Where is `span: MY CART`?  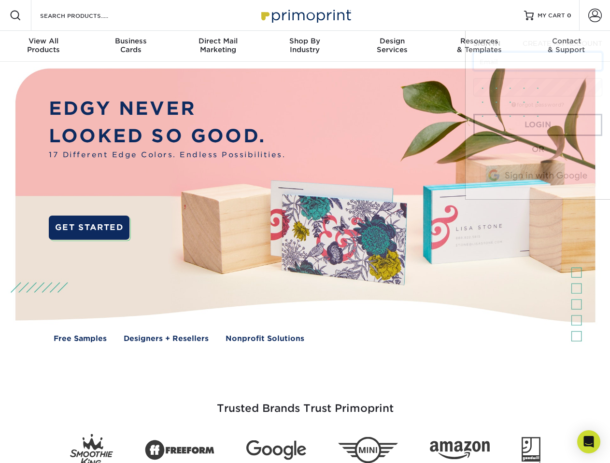
span: MY CART is located at coordinates (551, 15).